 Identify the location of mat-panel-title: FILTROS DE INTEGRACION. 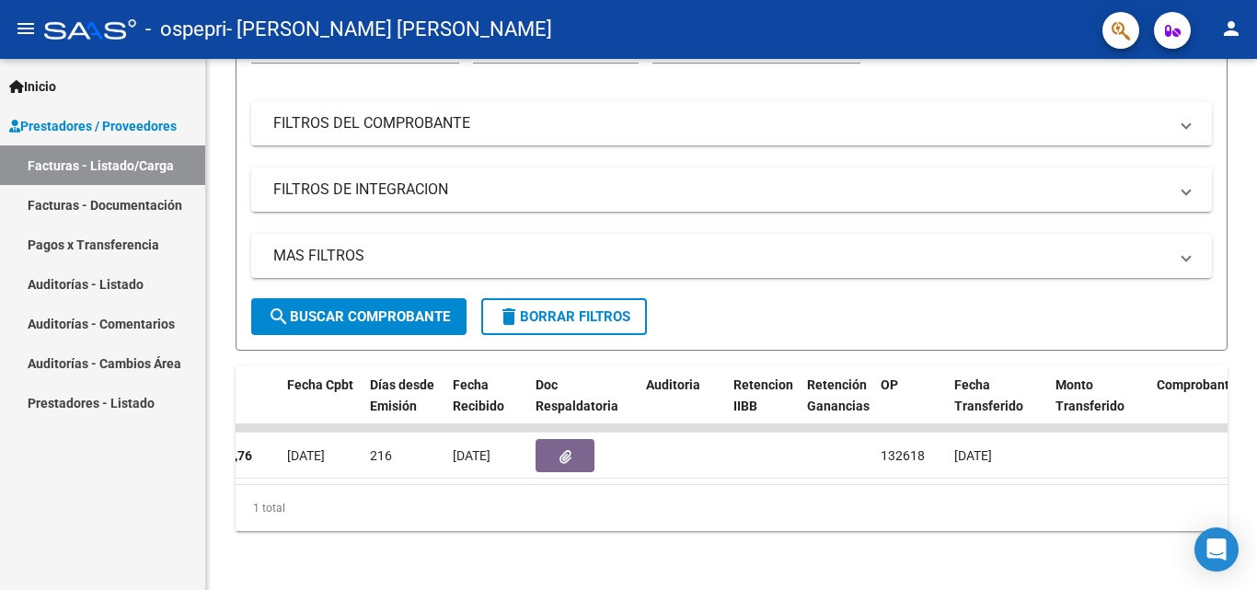
(721, 190).